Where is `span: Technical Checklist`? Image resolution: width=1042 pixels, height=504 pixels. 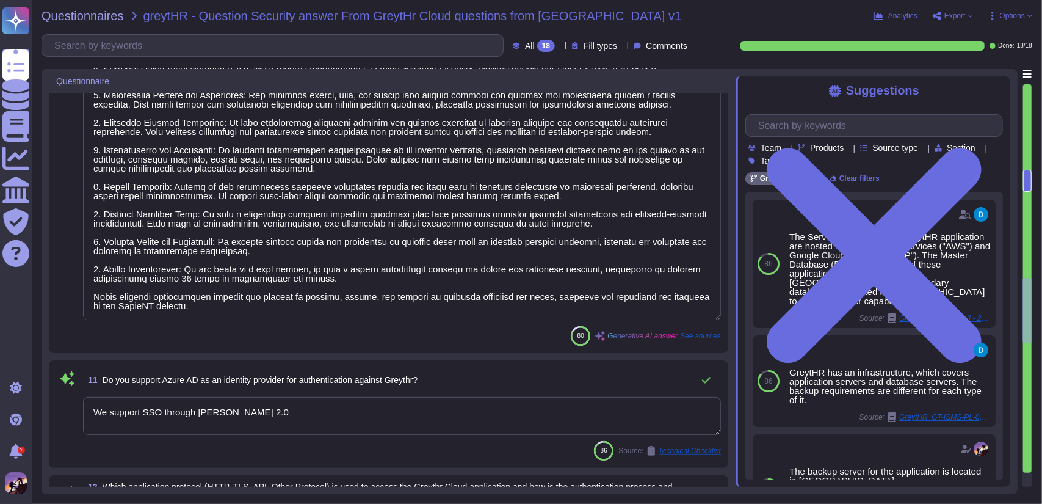 span: Technical Checklist is located at coordinates (690, 451).